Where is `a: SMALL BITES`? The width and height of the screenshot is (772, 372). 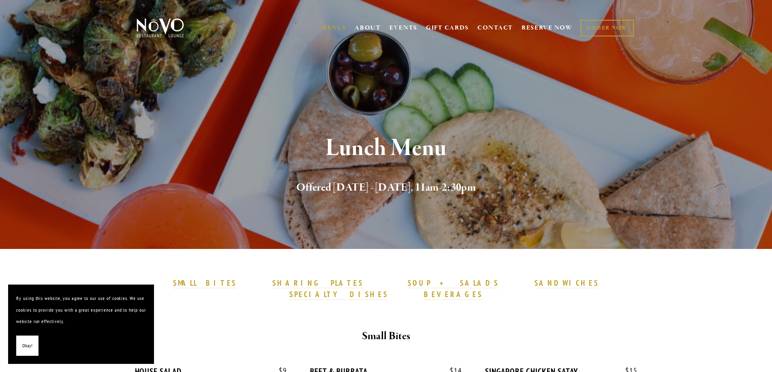 a: SMALL BITES is located at coordinates (205, 284).